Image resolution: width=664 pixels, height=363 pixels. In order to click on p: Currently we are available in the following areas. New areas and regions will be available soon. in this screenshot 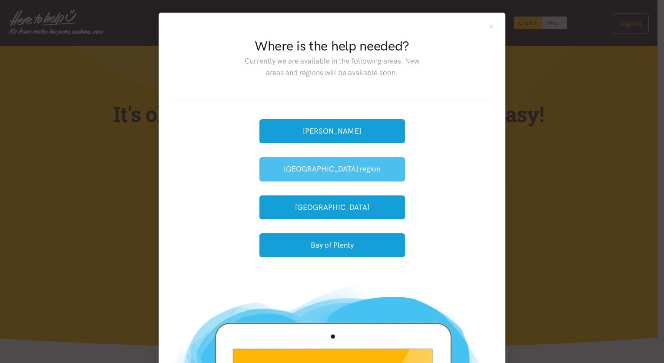, I will do `click(332, 67)`.